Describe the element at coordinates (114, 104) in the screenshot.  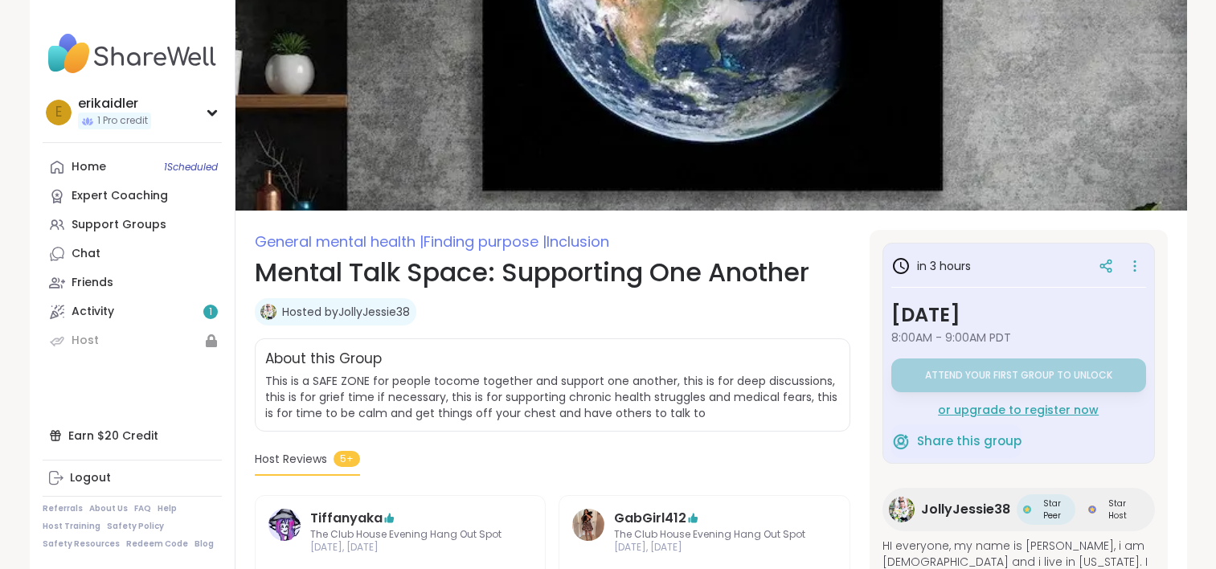
I see `div: erikaidler` at that location.